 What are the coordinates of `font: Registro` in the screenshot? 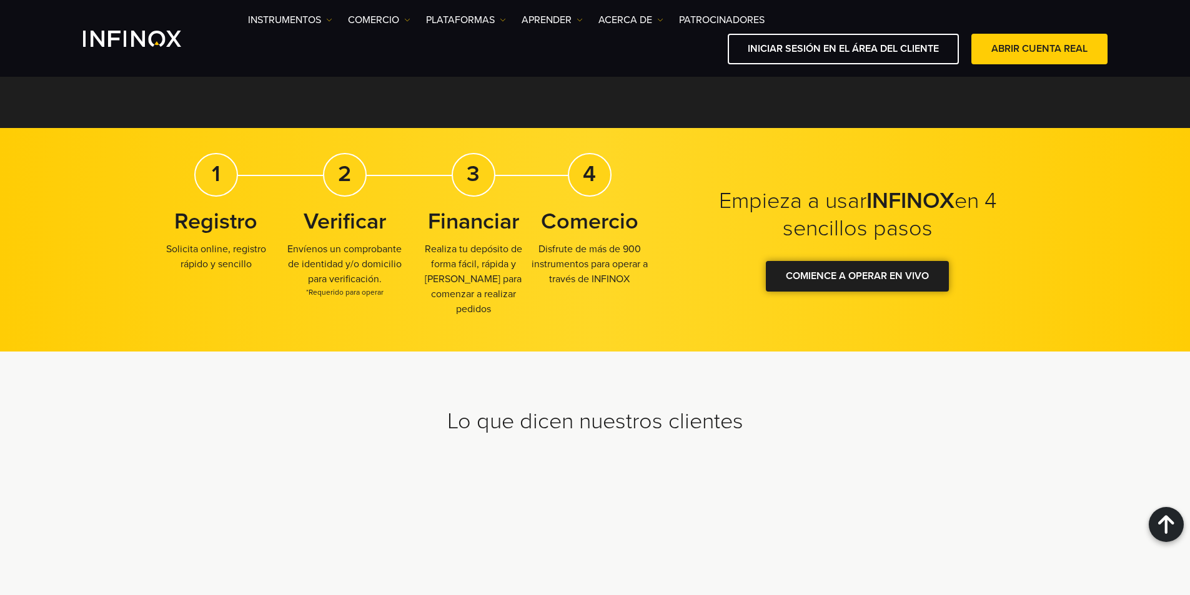 It's located at (215, 221).